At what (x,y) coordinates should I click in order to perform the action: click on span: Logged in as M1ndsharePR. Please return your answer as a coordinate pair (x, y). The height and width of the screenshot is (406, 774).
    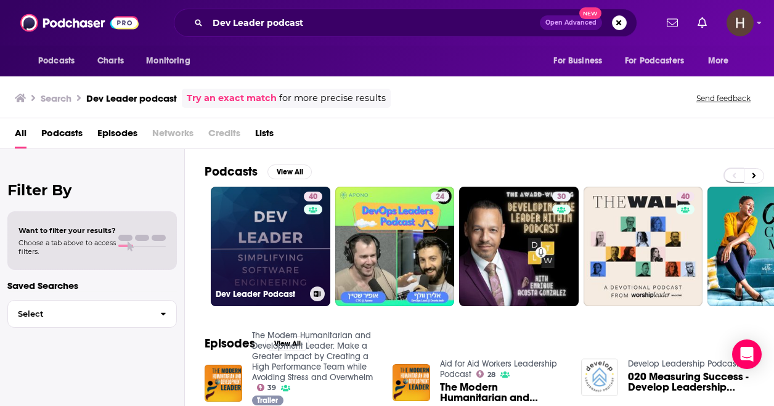
    Looking at the image, I should click on (740, 23).